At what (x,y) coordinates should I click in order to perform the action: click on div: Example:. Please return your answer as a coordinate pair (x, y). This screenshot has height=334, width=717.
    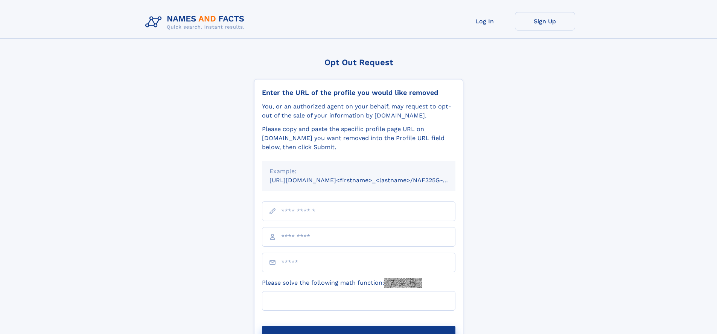
    Looking at the image, I should click on (359, 171).